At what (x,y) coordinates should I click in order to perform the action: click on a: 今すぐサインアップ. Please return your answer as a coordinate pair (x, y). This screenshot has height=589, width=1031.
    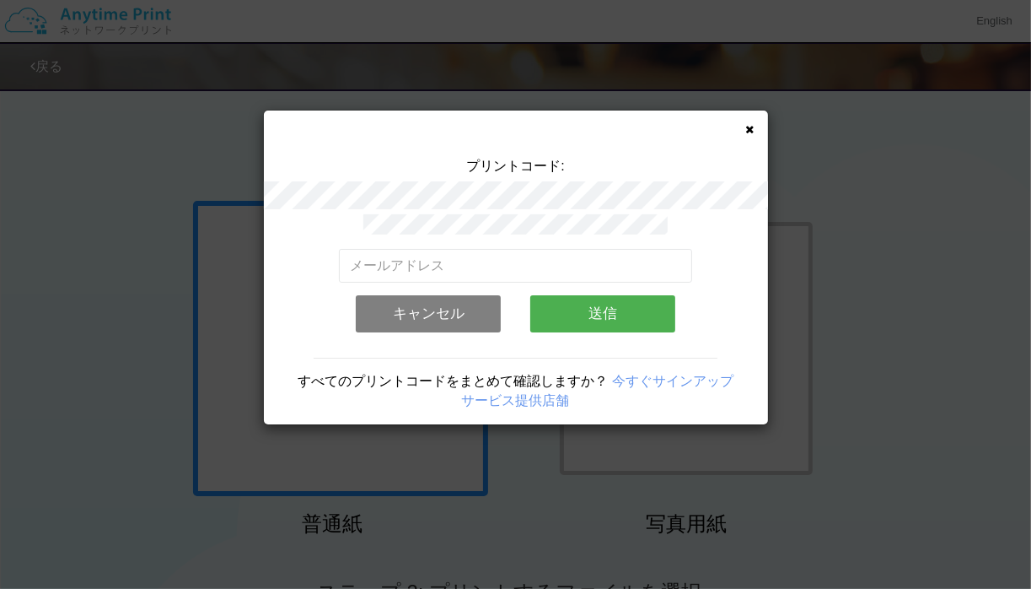
    Looking at the image, I should click on (673, 380).